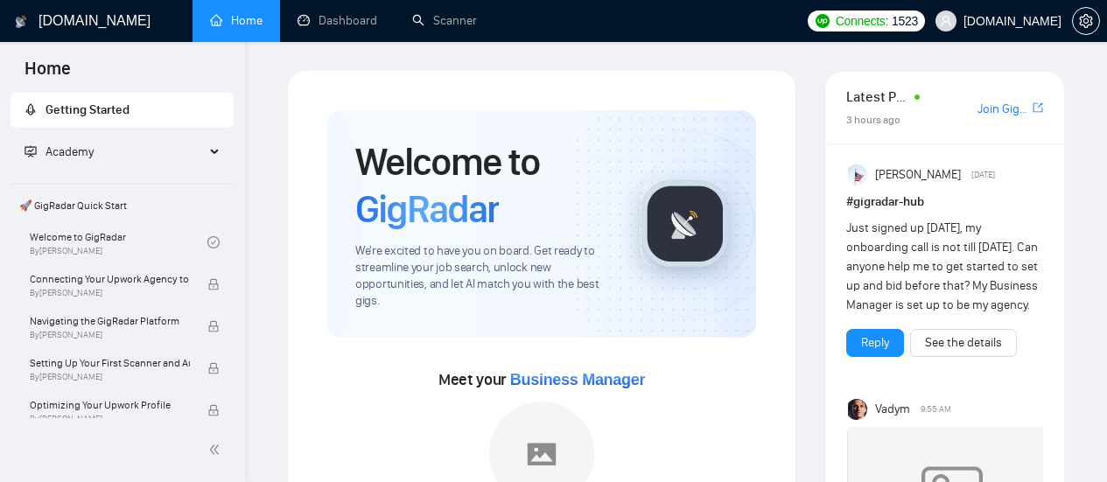 The height and width of the screenshot is (482, 1107). Describe the element at coordinates (858, 409) in the screenshot. I see `img: Vadym` at that location.